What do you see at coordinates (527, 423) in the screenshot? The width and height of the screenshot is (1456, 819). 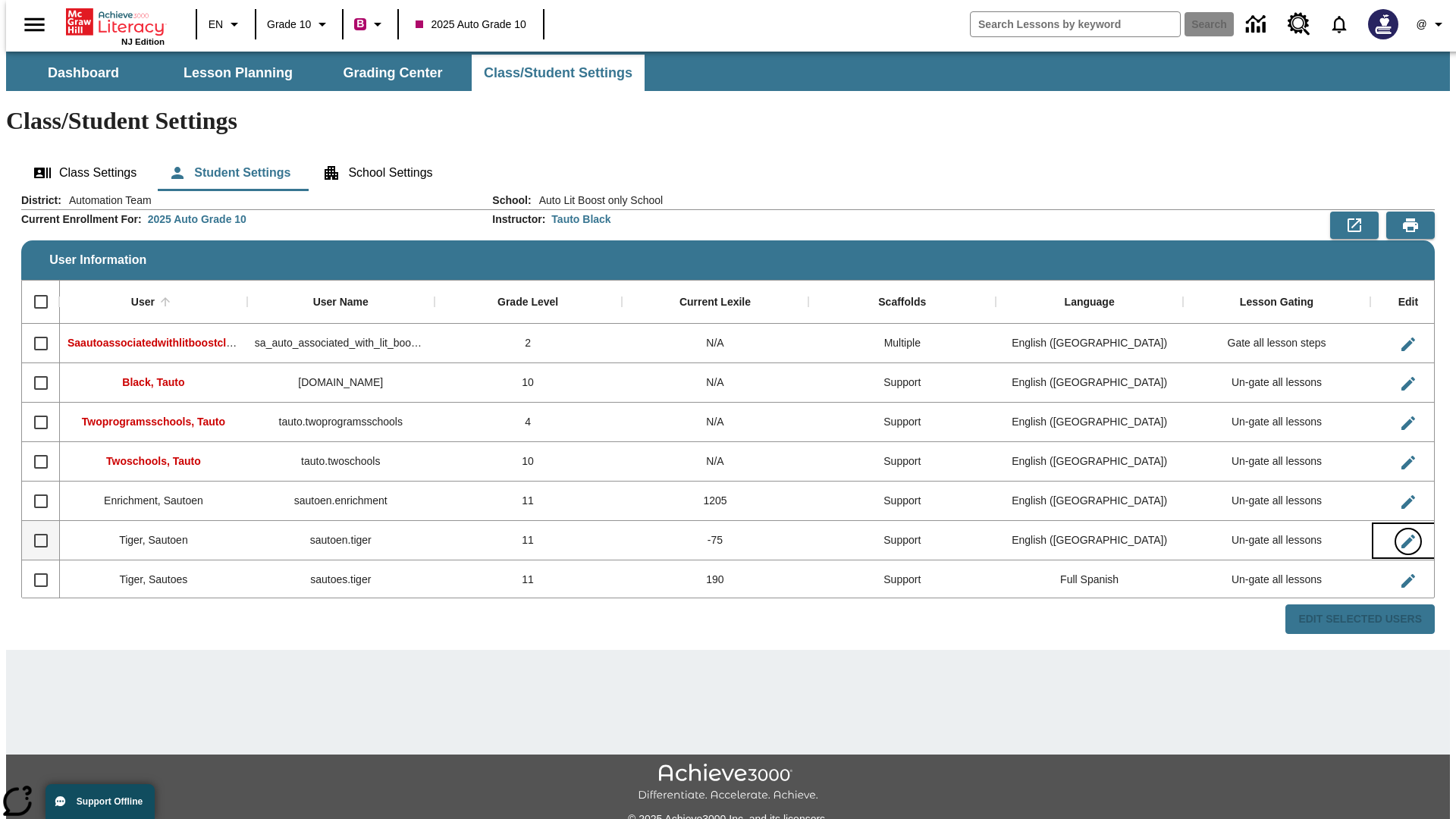 I see `div: 4` at bounding box center [527, 423].